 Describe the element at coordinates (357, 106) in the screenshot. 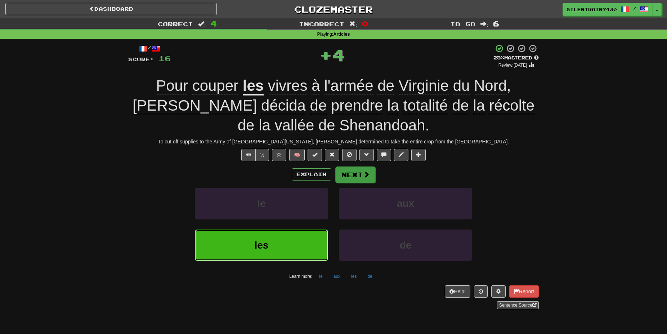

I see `span: prendre` at that location.